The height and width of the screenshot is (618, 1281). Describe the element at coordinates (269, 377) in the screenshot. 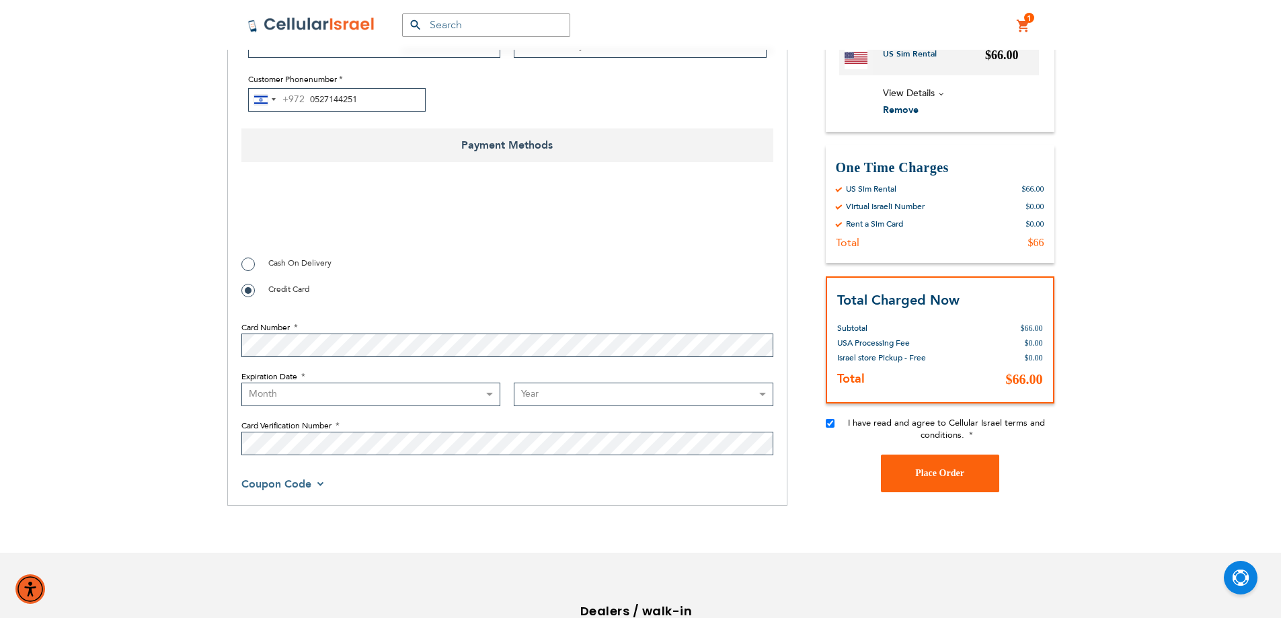

I see `span: Expiration Date` at that location.